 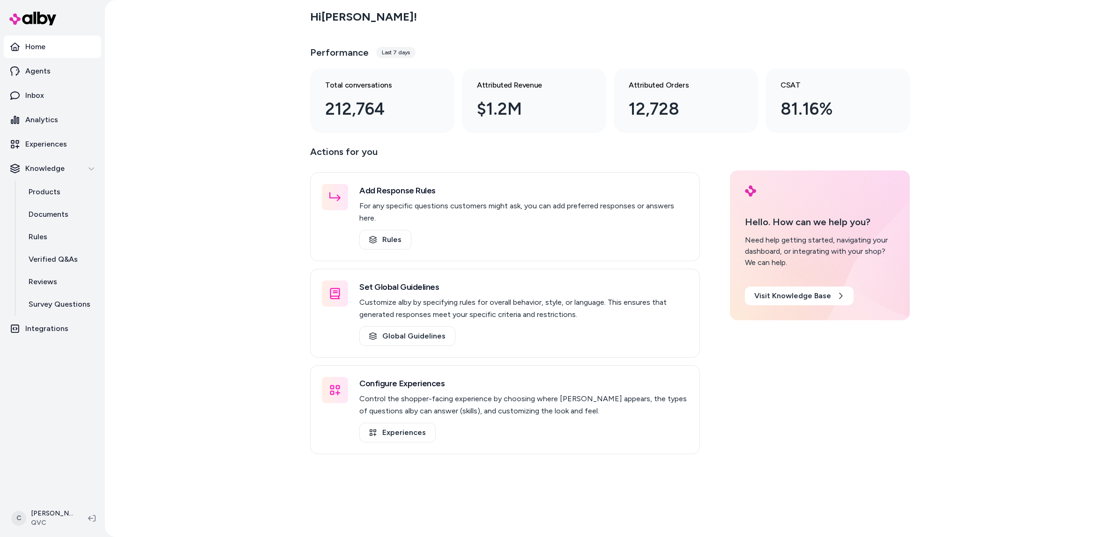 I want to click on h3: Configure Experiences, so click(x=524, y=384).